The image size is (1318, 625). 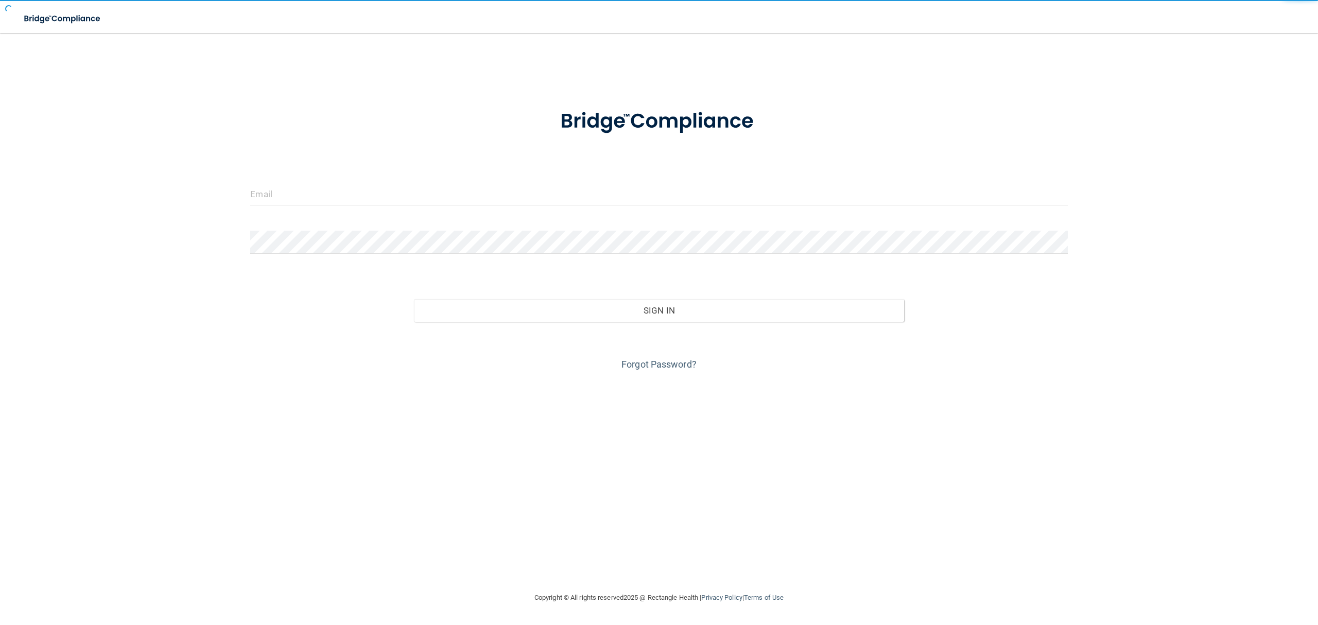 I want to click on input: Email, so click(x=659, y=194).